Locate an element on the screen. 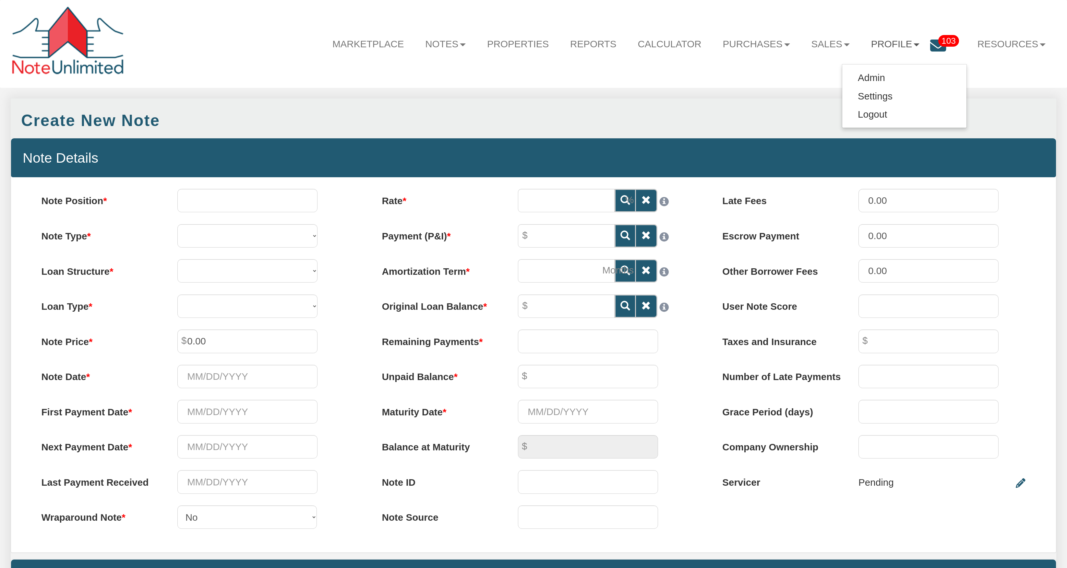  label: Note Source is located at coordinates (438, 515).